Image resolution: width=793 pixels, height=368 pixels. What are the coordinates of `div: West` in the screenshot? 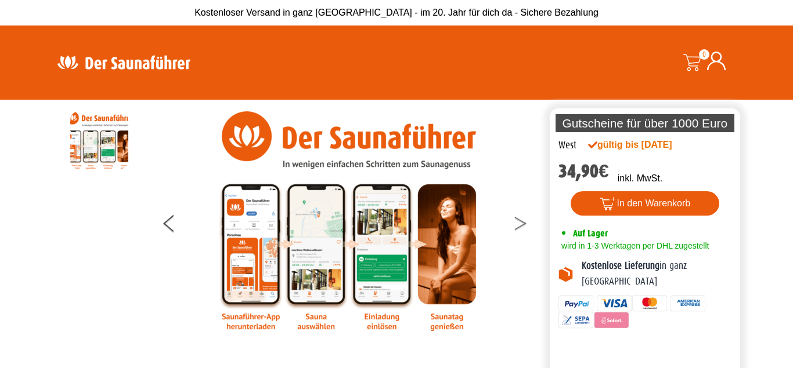 It's located at (567, 146).